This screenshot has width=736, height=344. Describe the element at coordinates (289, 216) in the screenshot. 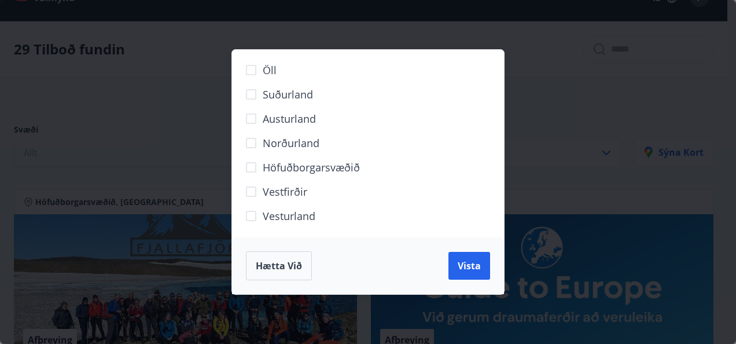

I see `span: Vesturland` at that location.